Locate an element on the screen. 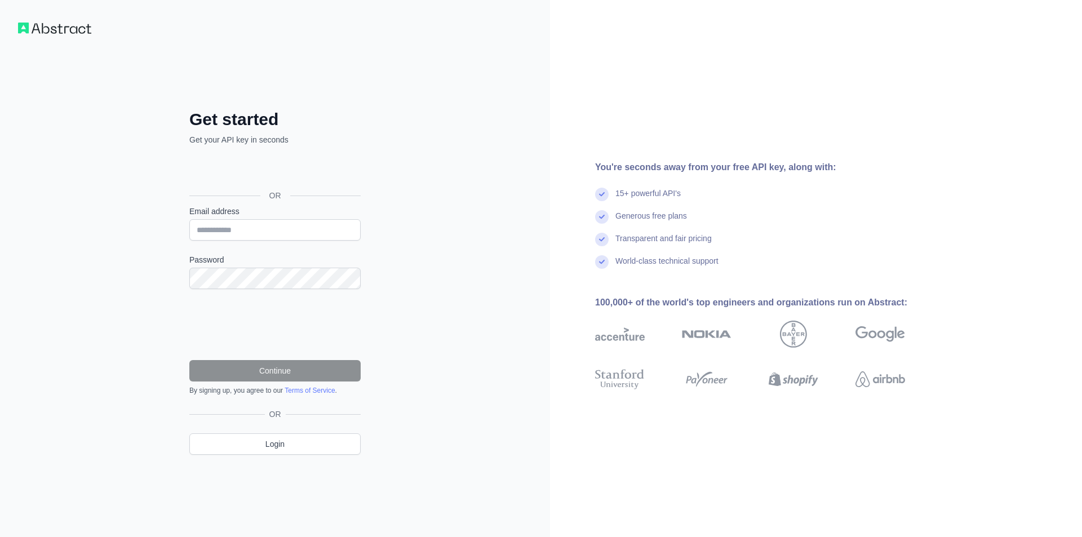 The width and height of the screenshot is (1082, 537). div: Transparent and fair pricing is located at coordinates (663, 244).